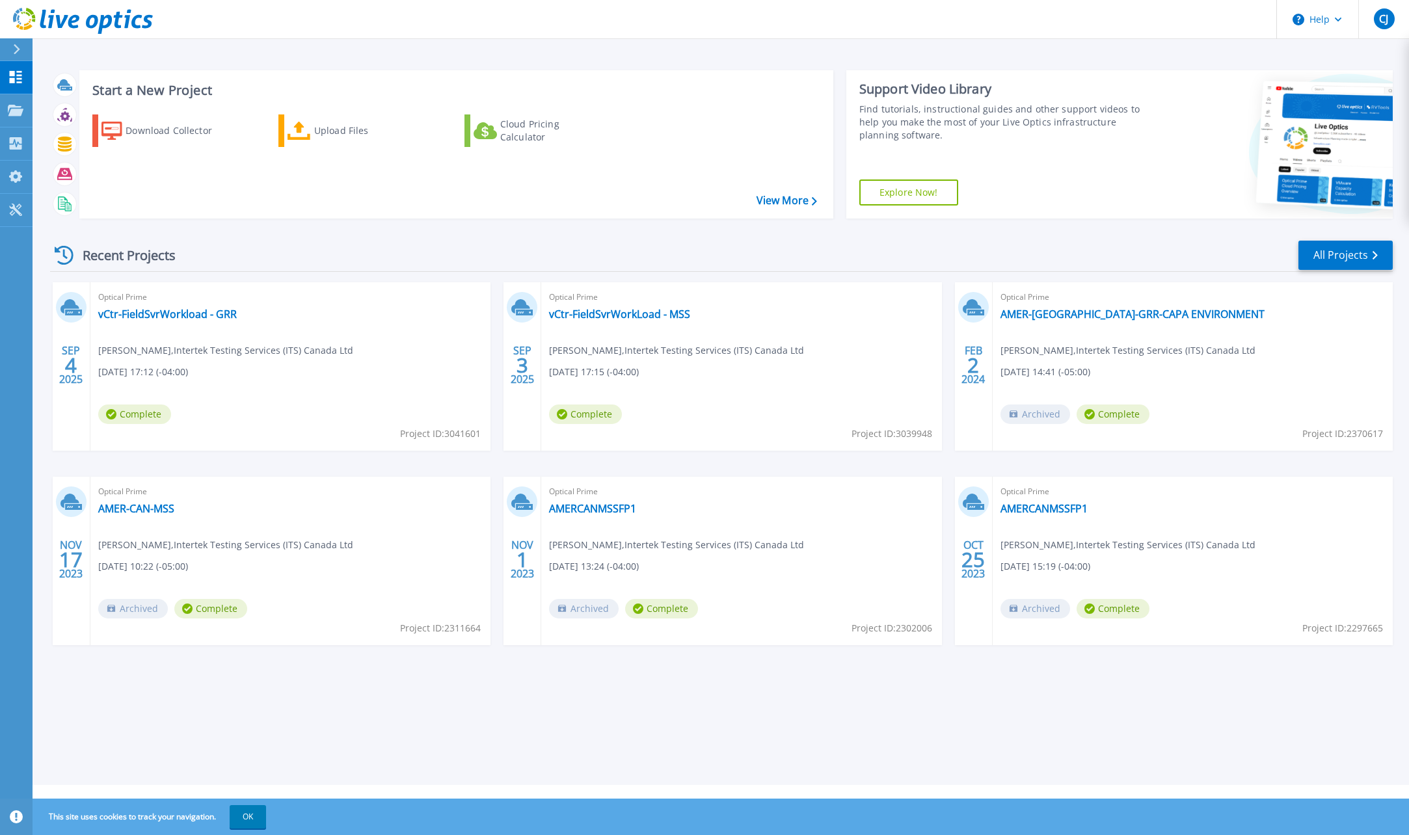 The image size is (1409, 835). What do you see at coordinates (136, 509) in the screenshot?
I see `a: AMER-CAN-MSS` at bounding box center [136, 509].